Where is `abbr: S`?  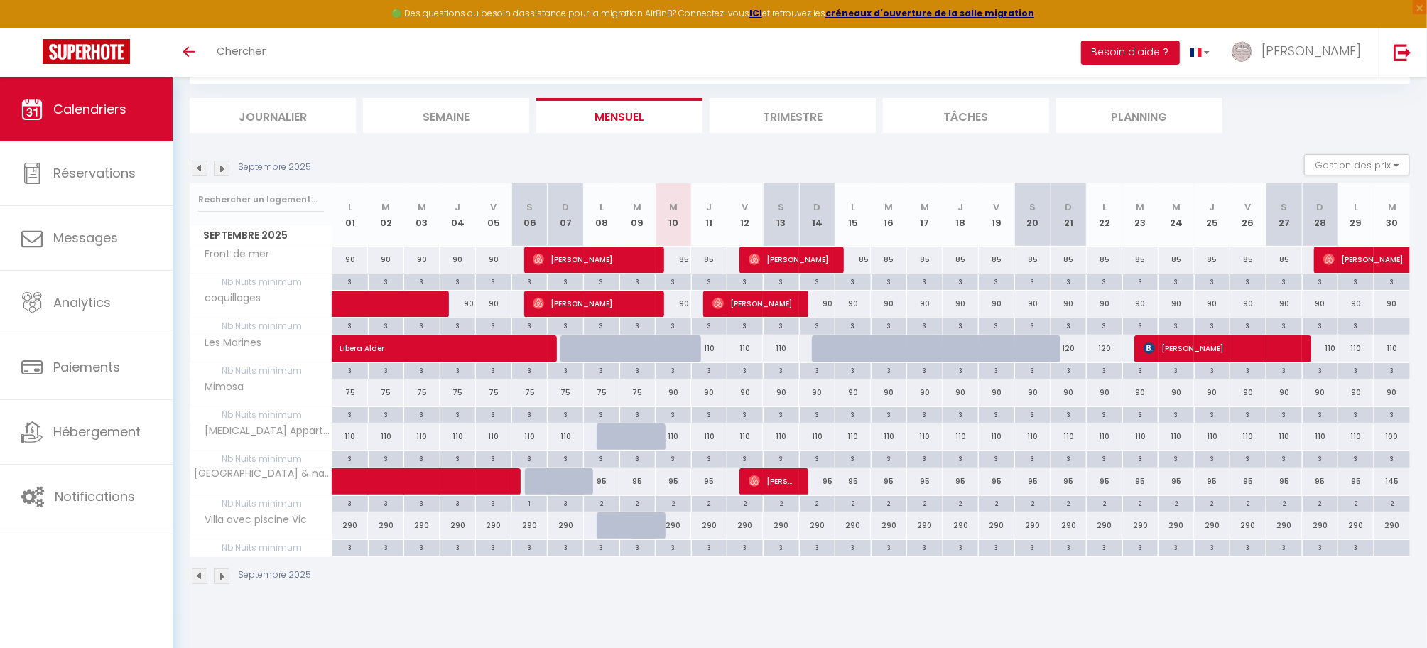
abbr: S is located at coordinates (781, 207).